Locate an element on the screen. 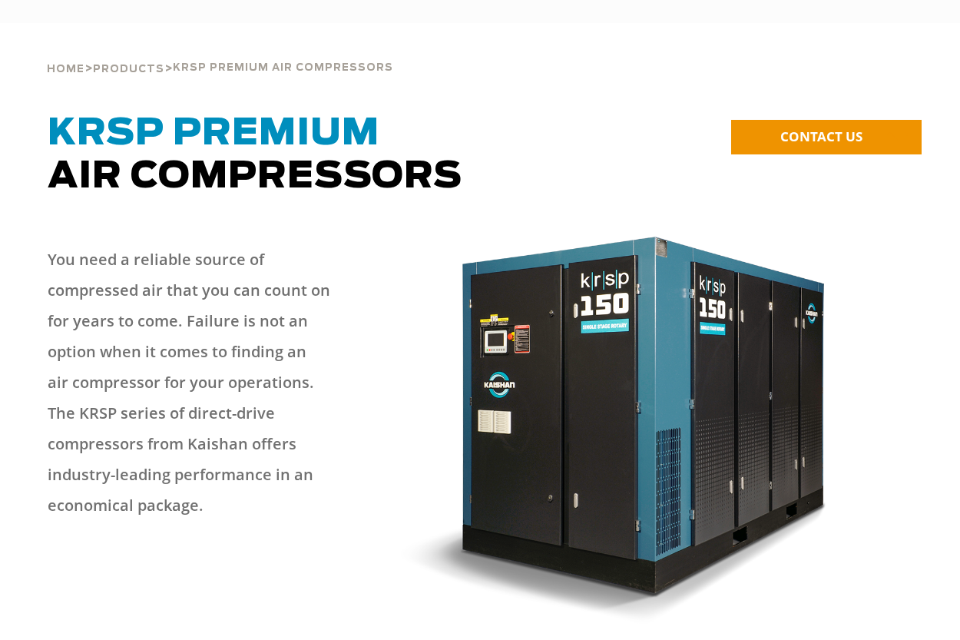 This screenshot has height=640, width=960. a: CONTACT US is located at coordinates (827, 137).